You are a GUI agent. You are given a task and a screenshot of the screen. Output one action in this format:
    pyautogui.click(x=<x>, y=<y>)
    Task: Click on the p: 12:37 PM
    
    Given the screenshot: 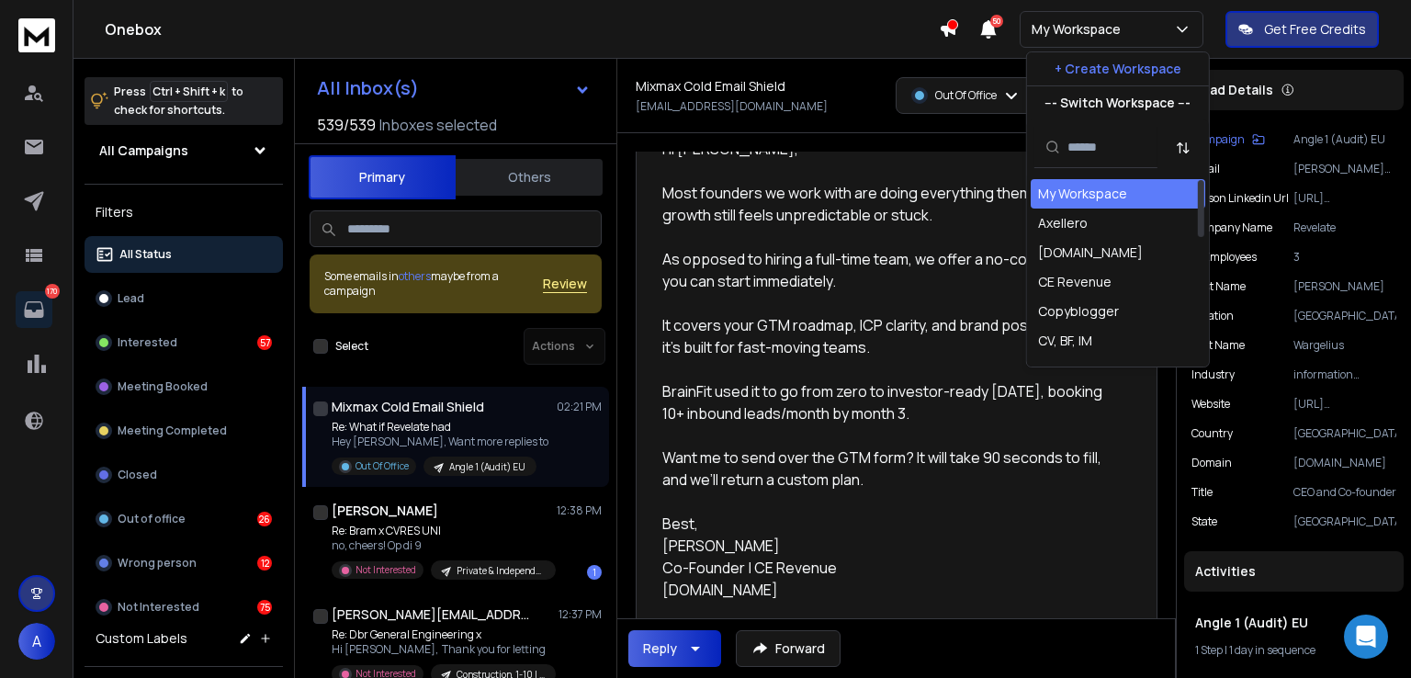 What is the action you would take?
    pyautogui.click(x=580, y=614)
    